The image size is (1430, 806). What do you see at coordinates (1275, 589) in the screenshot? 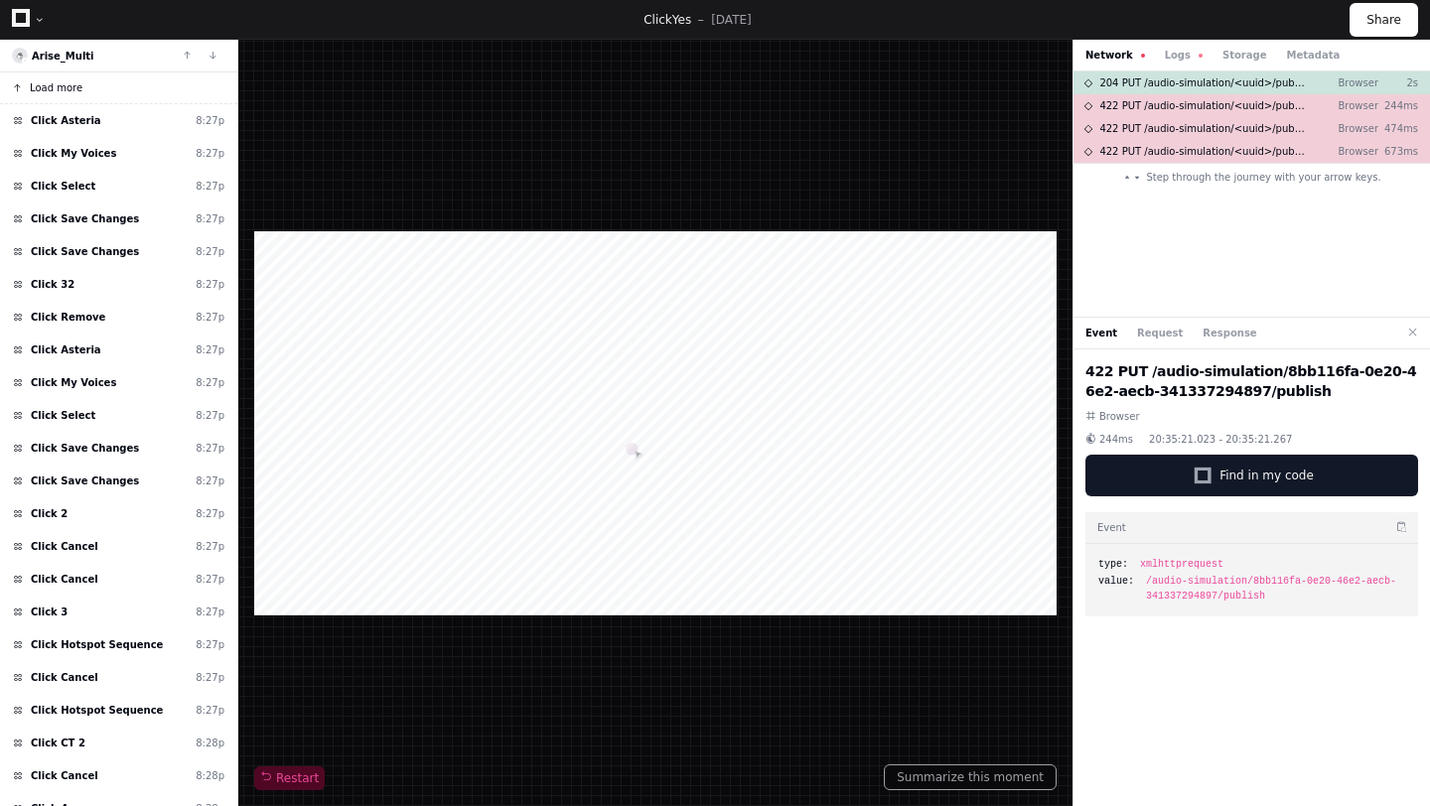
I see `span: /audio-simulation/8bb116fa-0e20-46e2-aecb-341337294897/publish` at bounding box center [1275, 589].